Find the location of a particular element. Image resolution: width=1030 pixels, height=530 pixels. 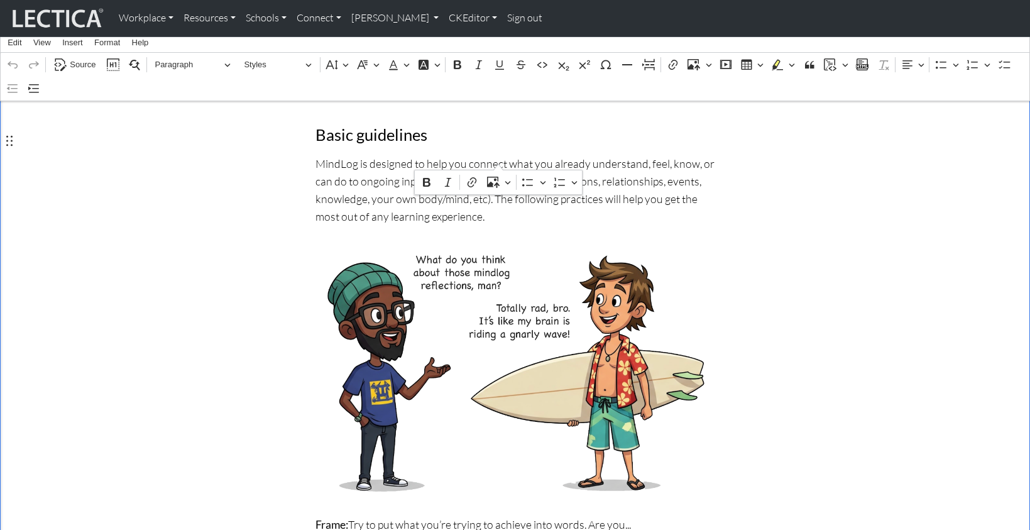

a: Connect is located at coordinates (319, 18).